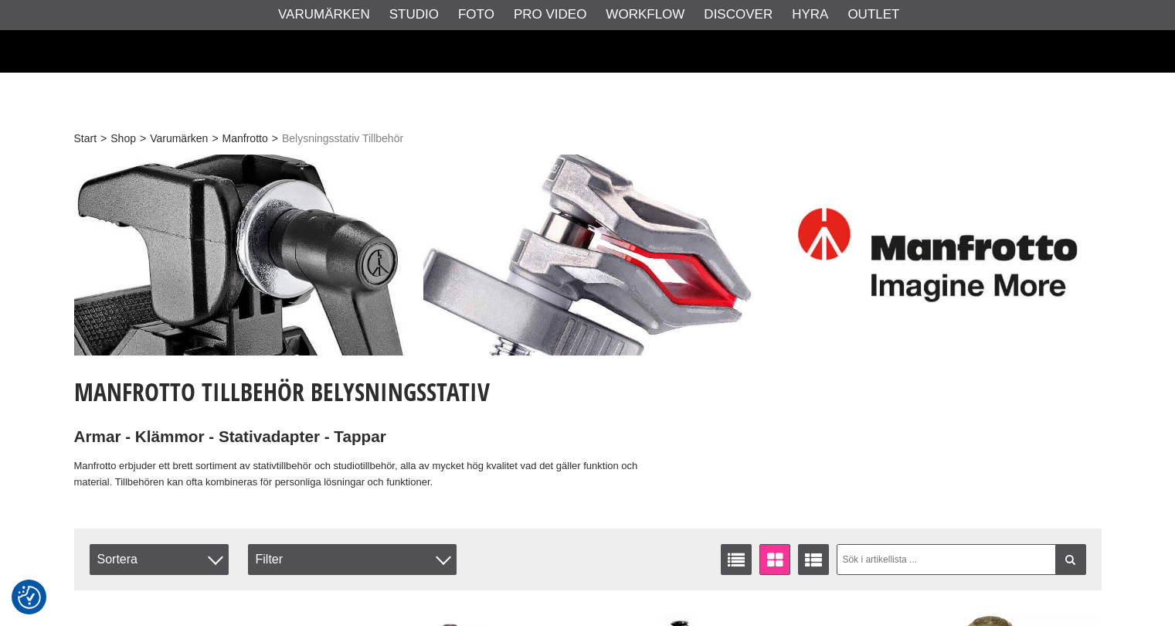 The image size is (1175, 626). I want to click on span: Sortera, so click(159, 560).